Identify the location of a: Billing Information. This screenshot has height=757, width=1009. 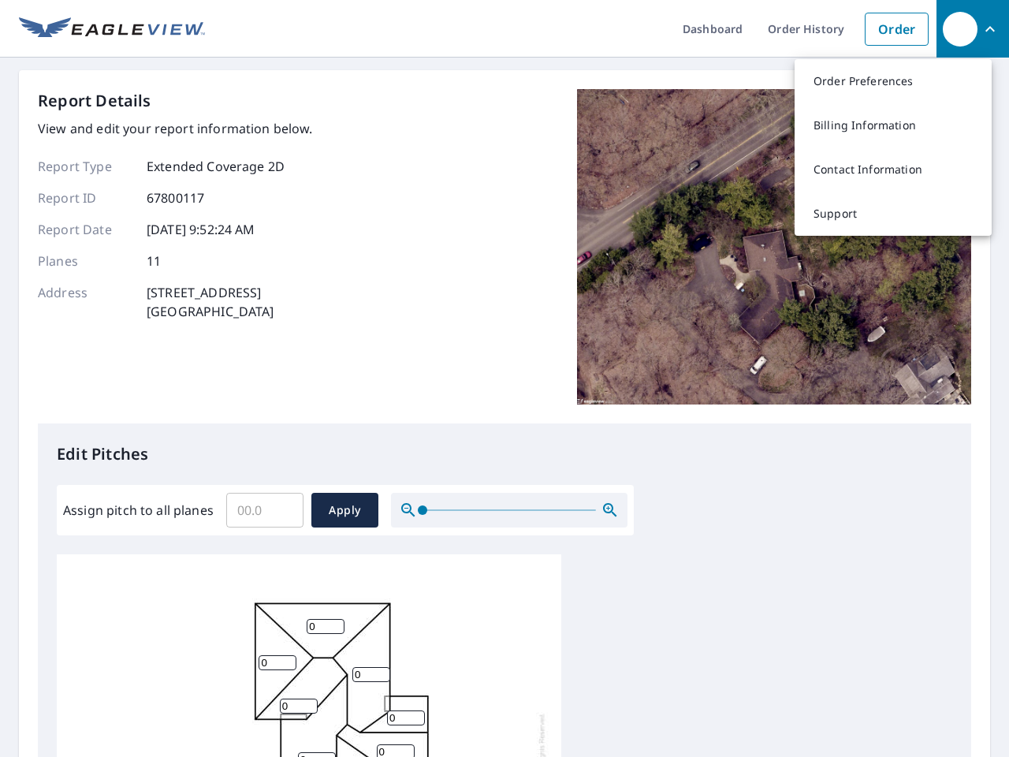
(893, 125).